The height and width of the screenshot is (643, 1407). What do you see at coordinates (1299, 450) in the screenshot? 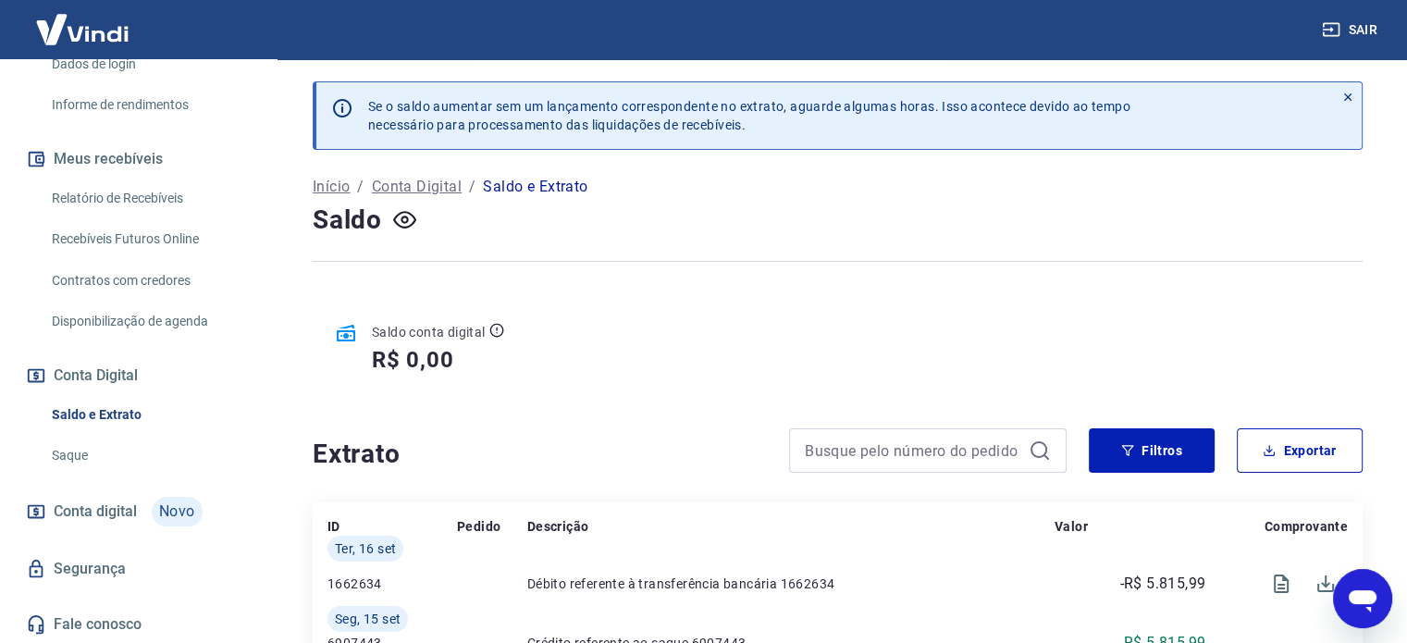
I see `button: Exportar` at bounding box center [1299, 450].